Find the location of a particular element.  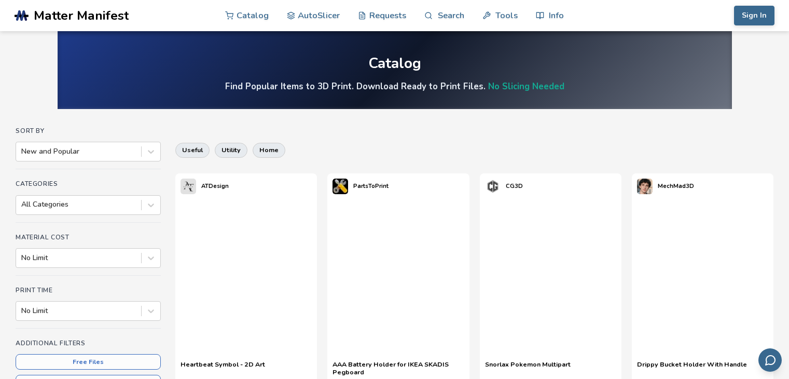

input: New and Popular is located at coordinates (22, 151).